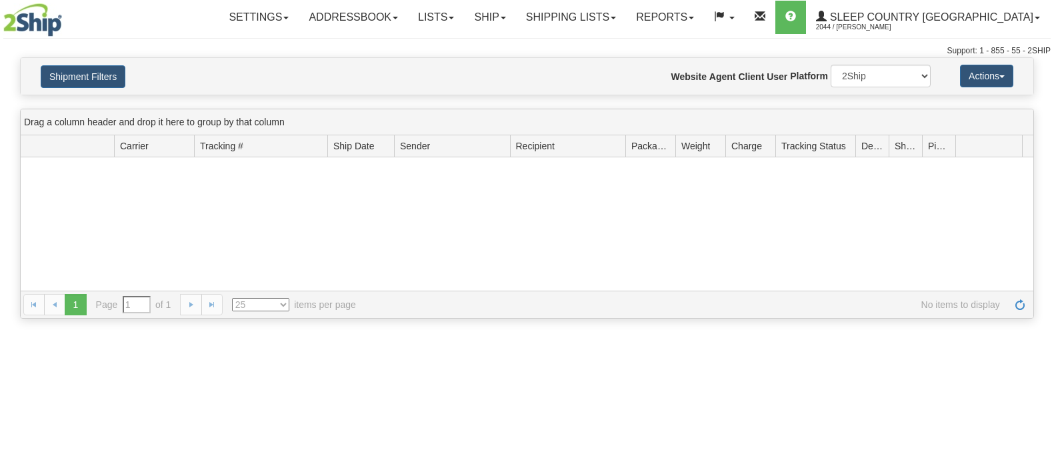  I want to click on button: Shipment Filters, so click(83, 77).